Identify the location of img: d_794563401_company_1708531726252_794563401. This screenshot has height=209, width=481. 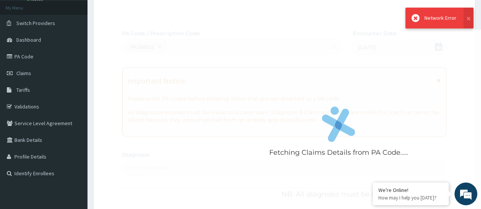
(22, 48).